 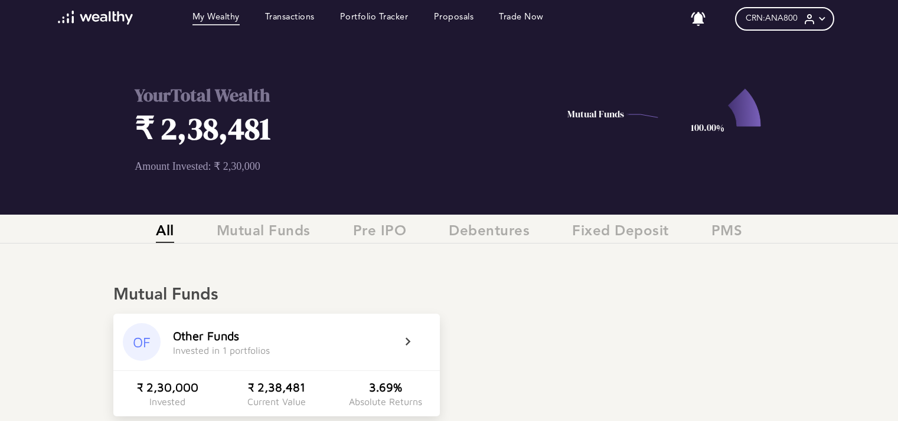 What do you see at coordinates (165, 233) in the screenshot?
I see `span: All` at bounding box center [165, 233].